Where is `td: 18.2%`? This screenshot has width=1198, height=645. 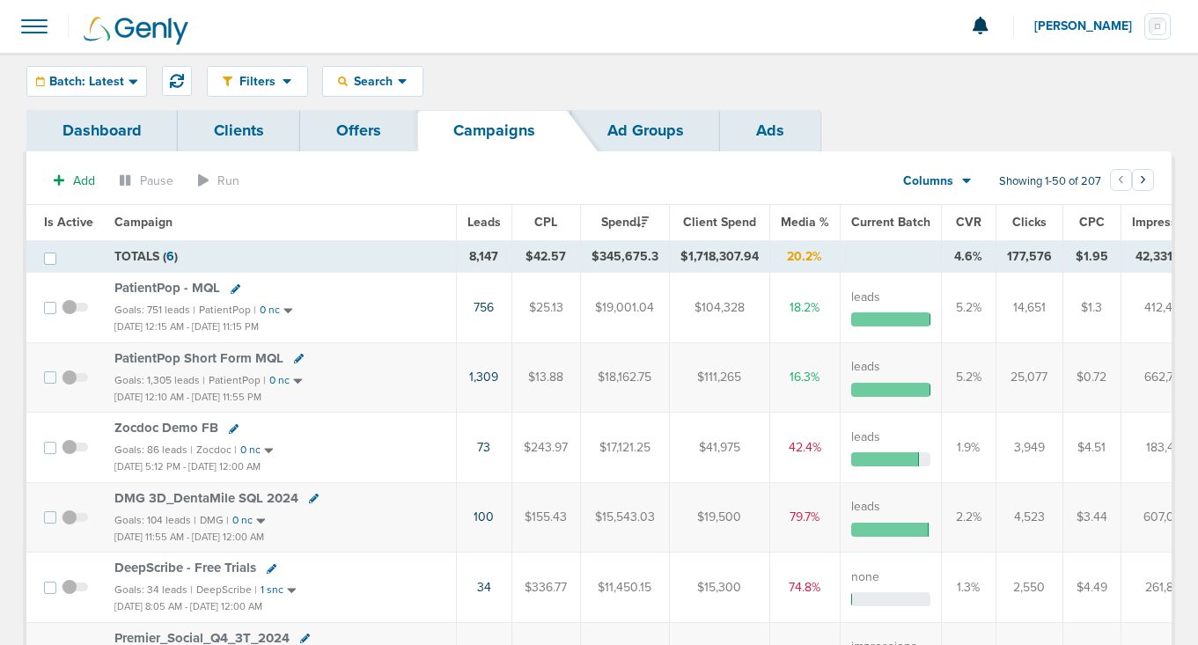 td: 18.2% is located at coordinates (805, 307).